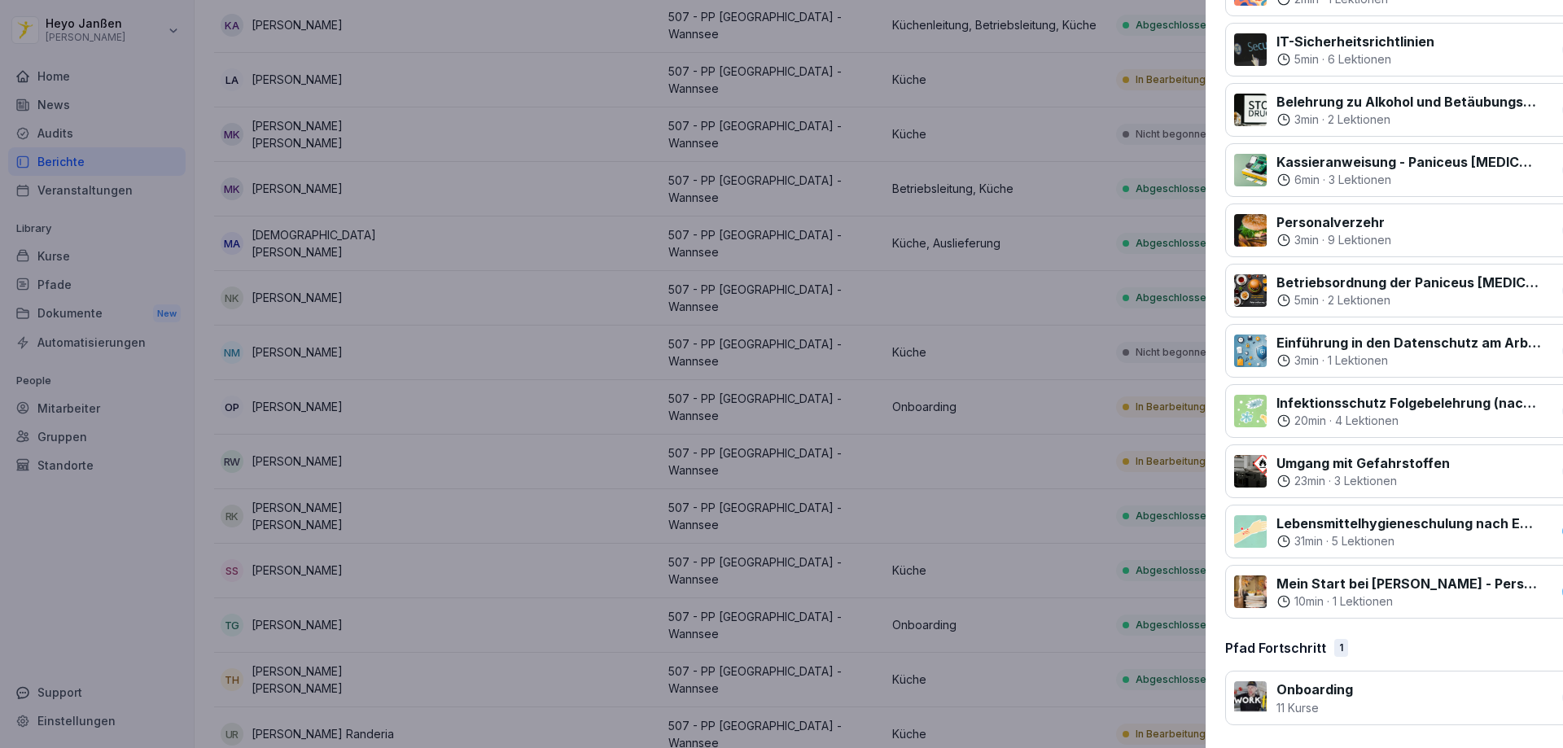  I want to click on p: 20 min, so click(1310, 421).